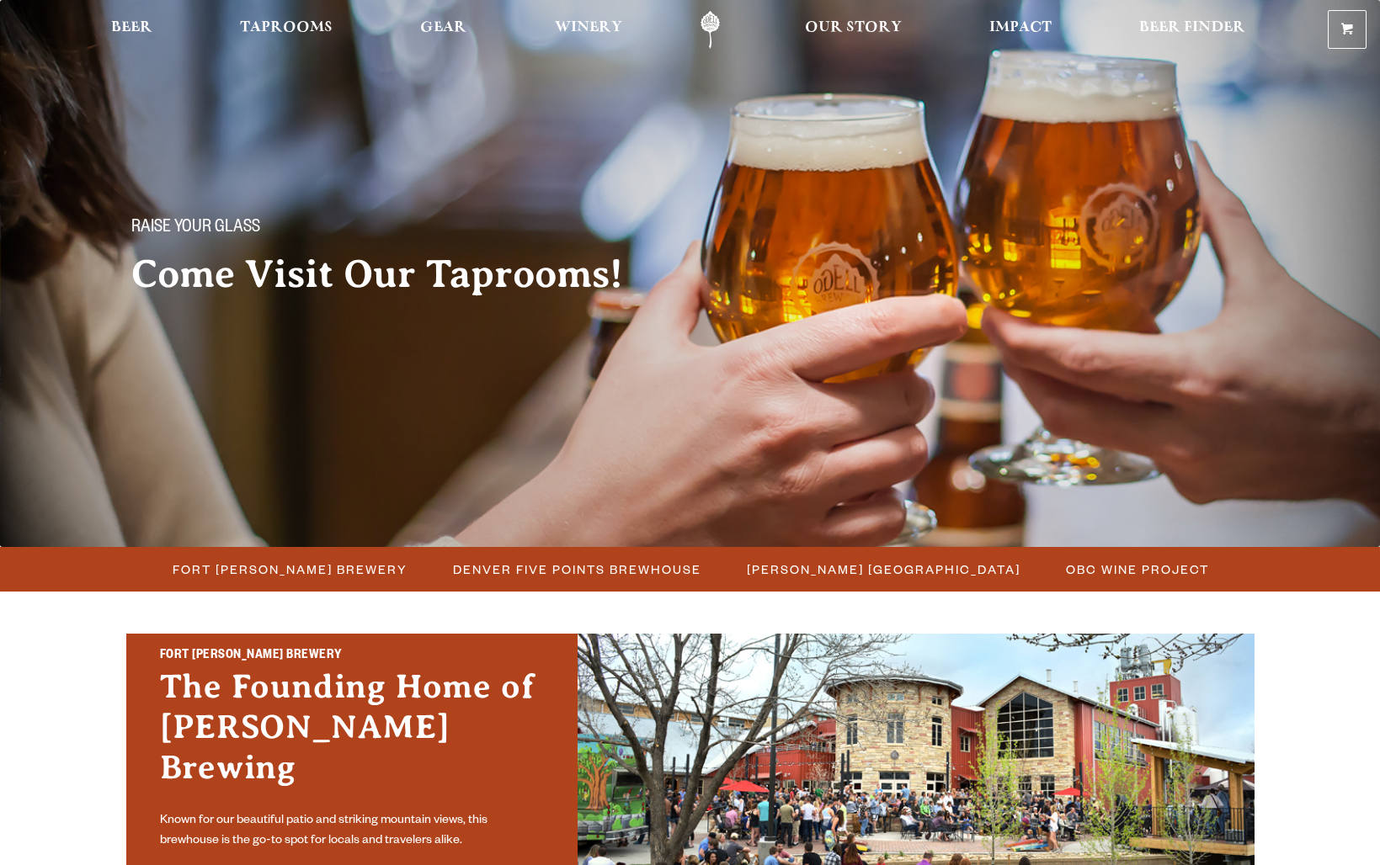 The height and width of the screenshot is (865, 1380). What do you see at coordinates (131, 29) in the screenshot?
I see `a: Beer` at bounding box center [131, 29].